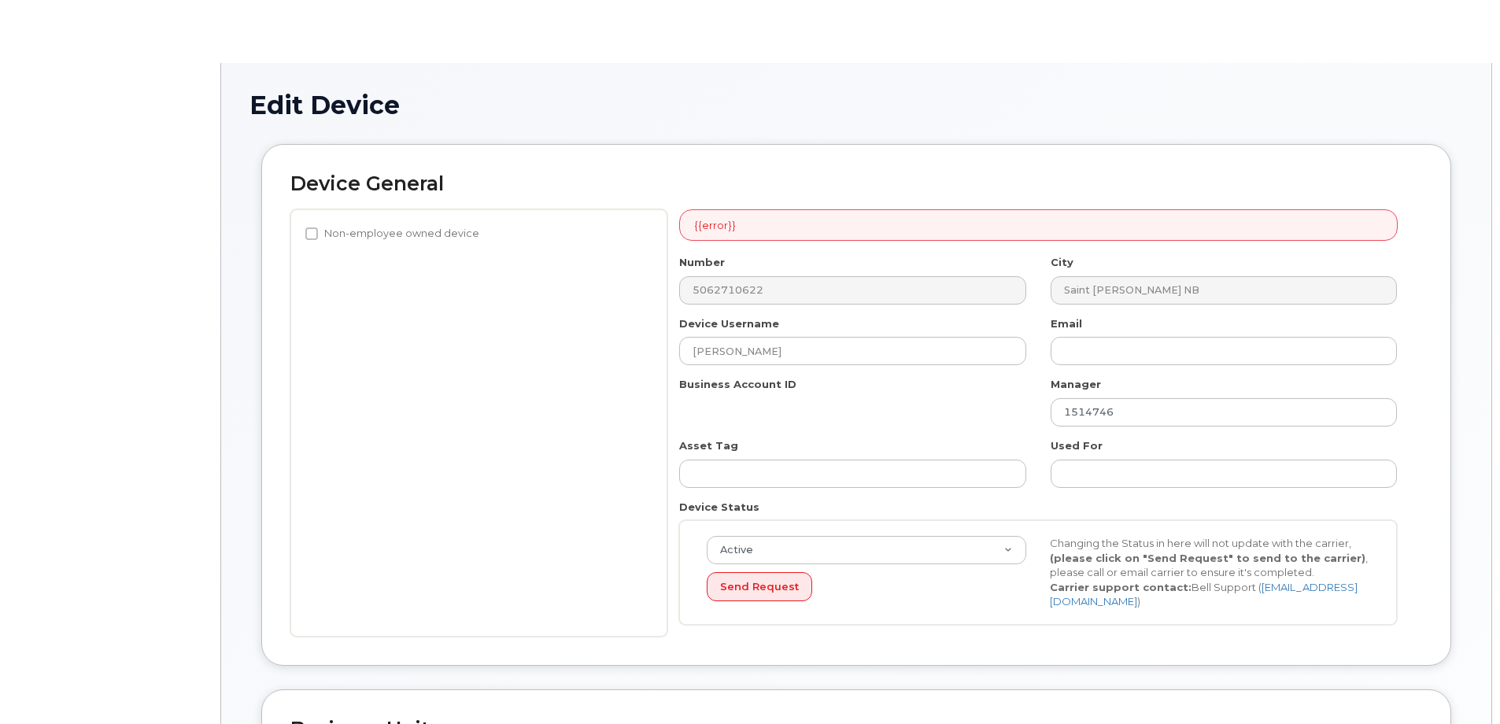  Describe the element at coordinates (392, 234) in the screenshot. I see `label: Non-employee owned device` at that location.